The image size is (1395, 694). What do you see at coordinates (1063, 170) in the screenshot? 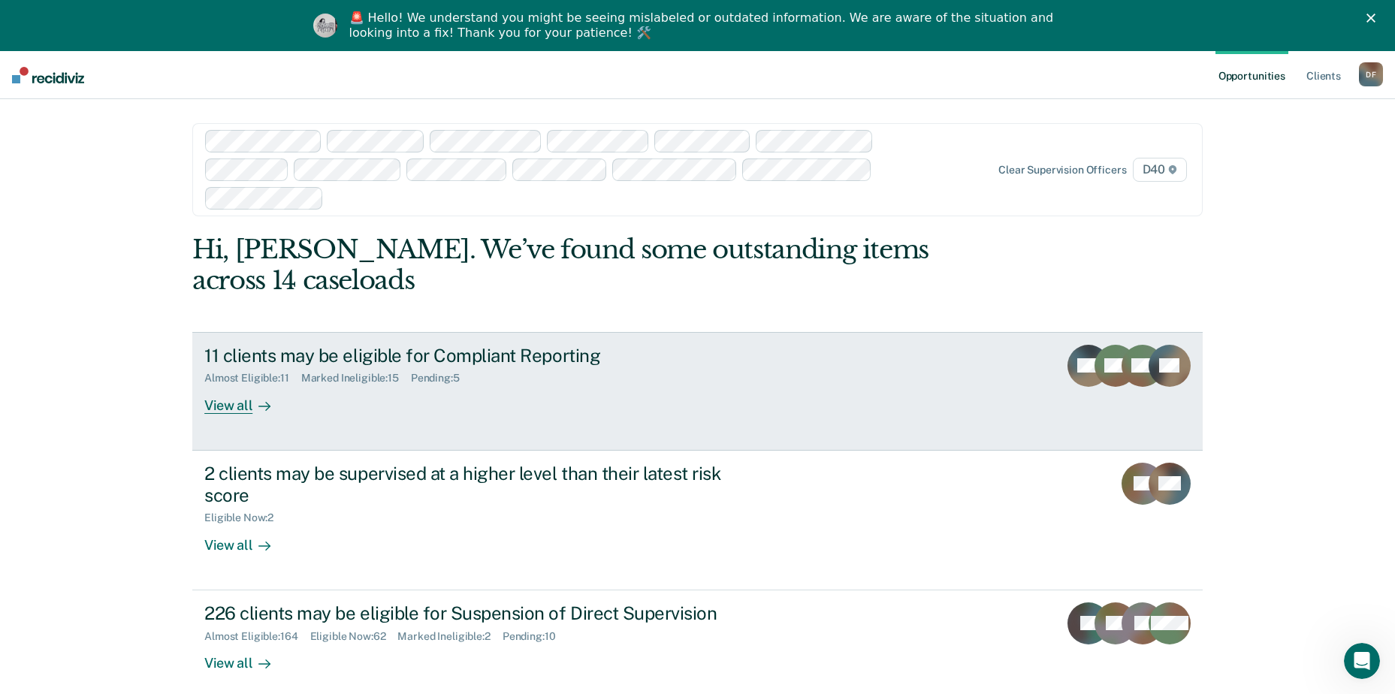
I see `div: Clear supervision officers` at bounding box center [1063, 170].